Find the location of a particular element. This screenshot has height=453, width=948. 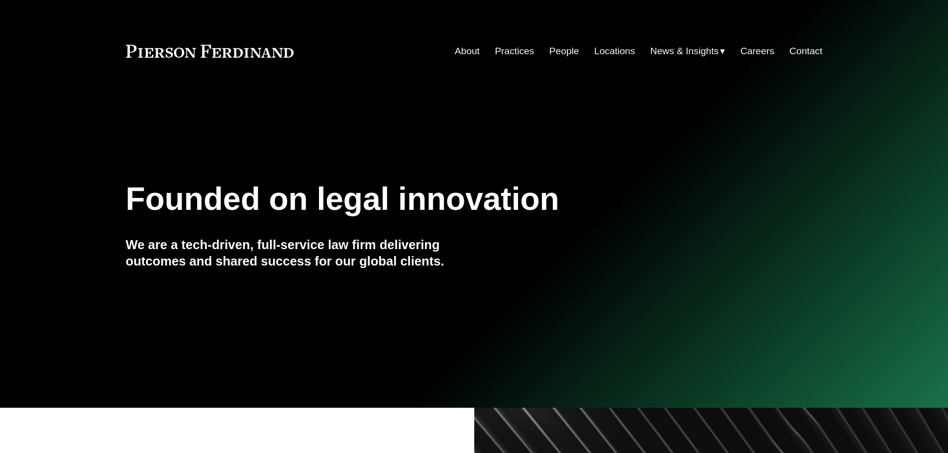

a: Practices is located at coordinates (514, 51).